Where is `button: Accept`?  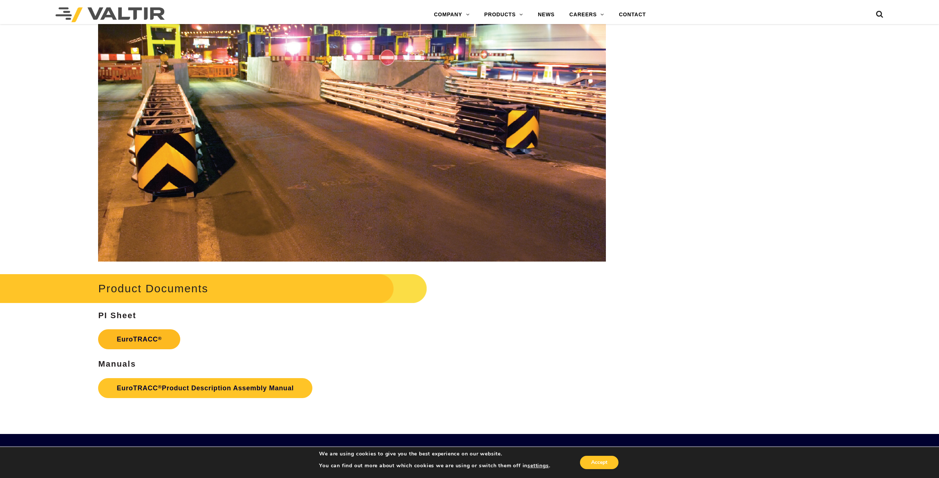
button: Accept is located at coordinates (599, 463).